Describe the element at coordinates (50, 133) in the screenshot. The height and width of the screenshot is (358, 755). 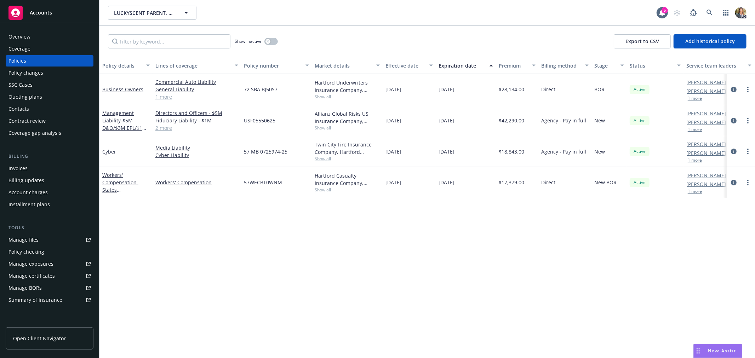
I see `a: Coverage gap analysis` at that location.